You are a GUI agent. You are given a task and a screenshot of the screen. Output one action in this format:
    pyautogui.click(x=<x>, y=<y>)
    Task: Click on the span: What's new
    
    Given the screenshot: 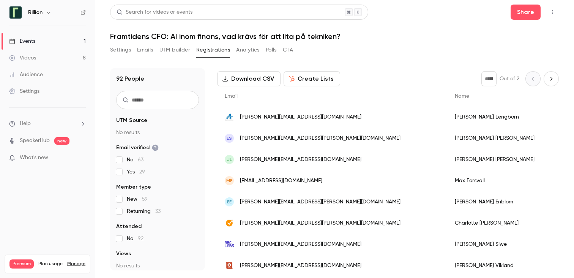 What is the action you would take?
    pyautogui.click(x=34, y=158)
    